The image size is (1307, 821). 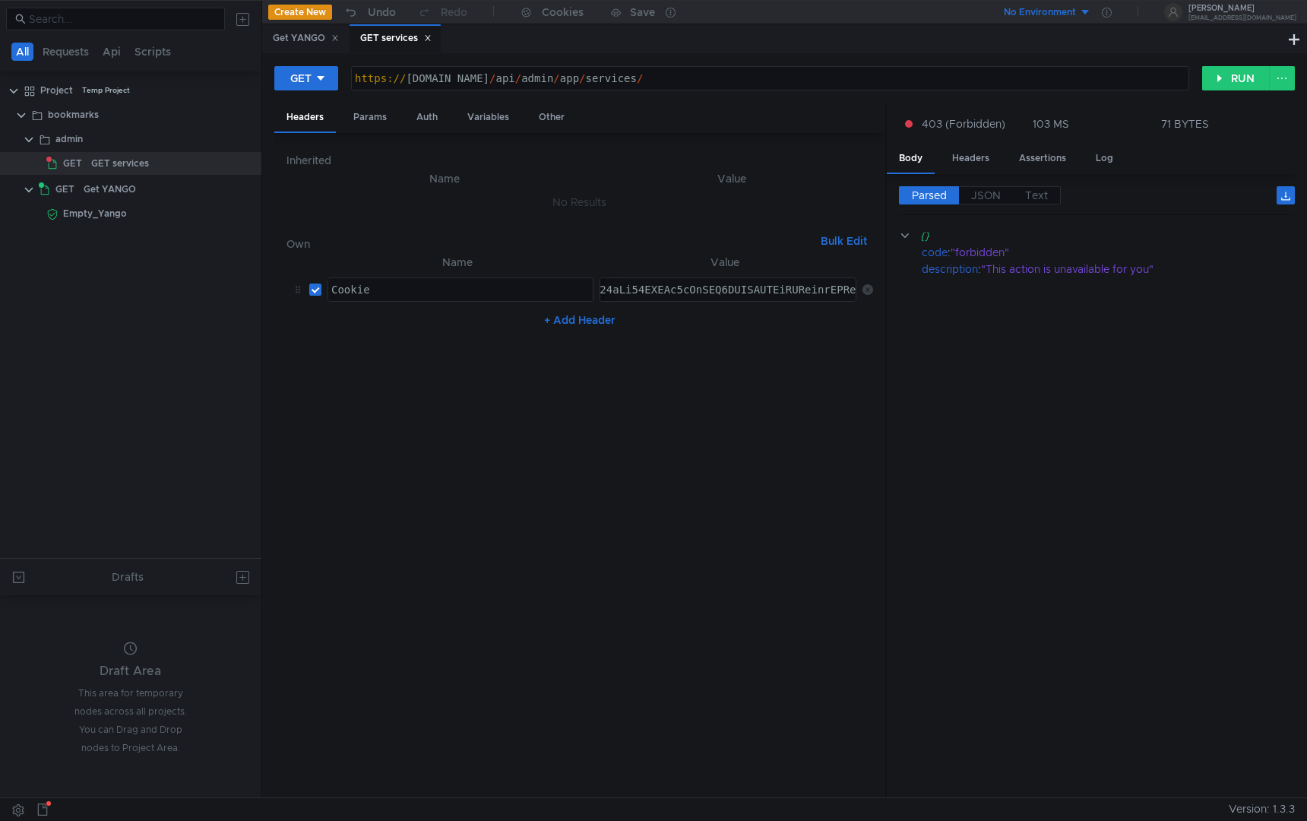 I want to click on div: Empty_Yango, so click(x=95, y=214).